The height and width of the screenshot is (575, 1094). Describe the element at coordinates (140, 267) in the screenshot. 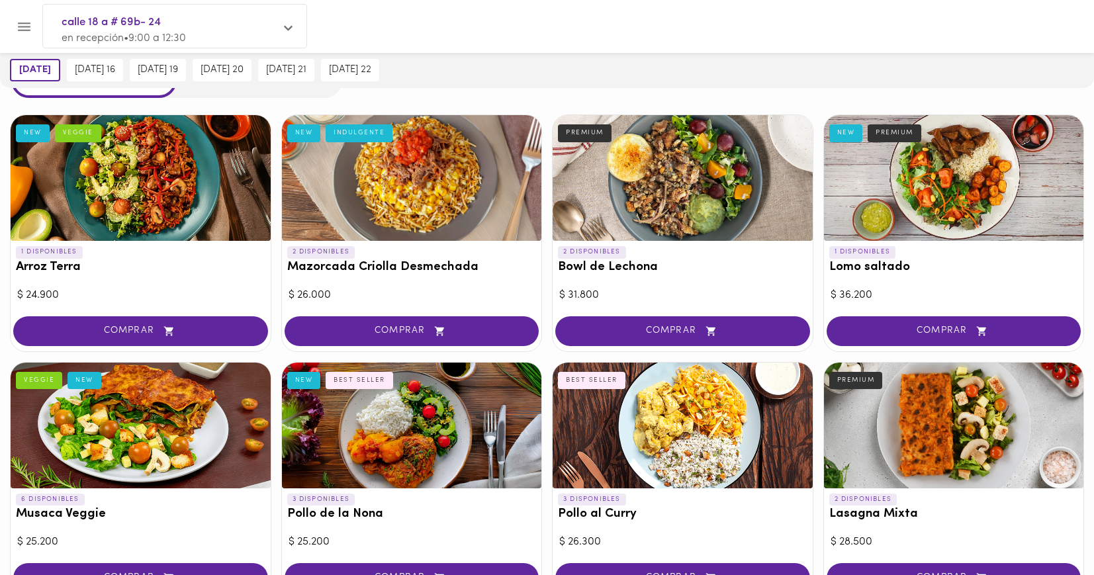

I see `h3: Arroz Terra` at that location.